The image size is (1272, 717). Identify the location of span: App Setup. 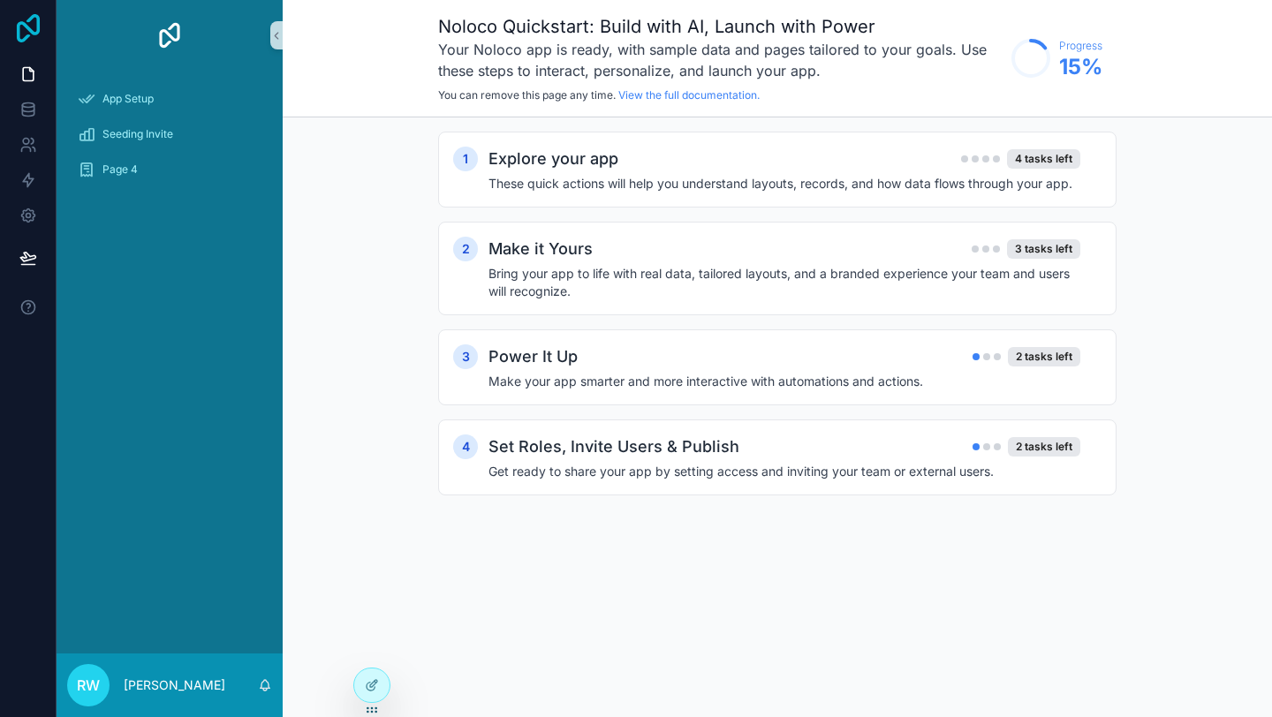
(128, 99).